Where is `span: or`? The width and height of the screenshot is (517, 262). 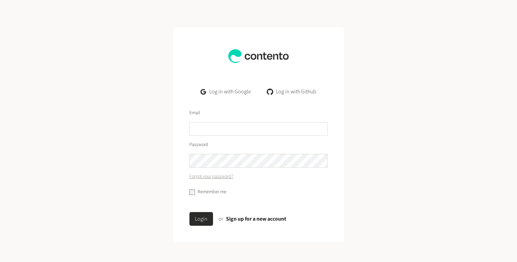
span: or is located at coordinates (221, 219).